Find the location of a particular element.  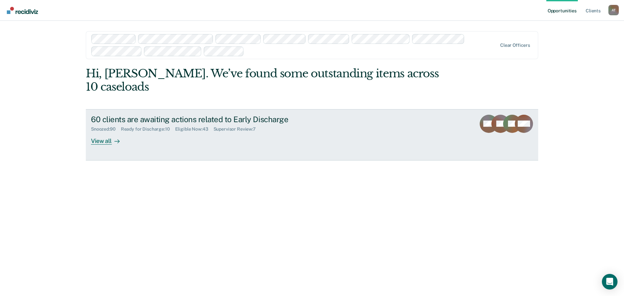

div: View all is located at coordinates (109, 138).